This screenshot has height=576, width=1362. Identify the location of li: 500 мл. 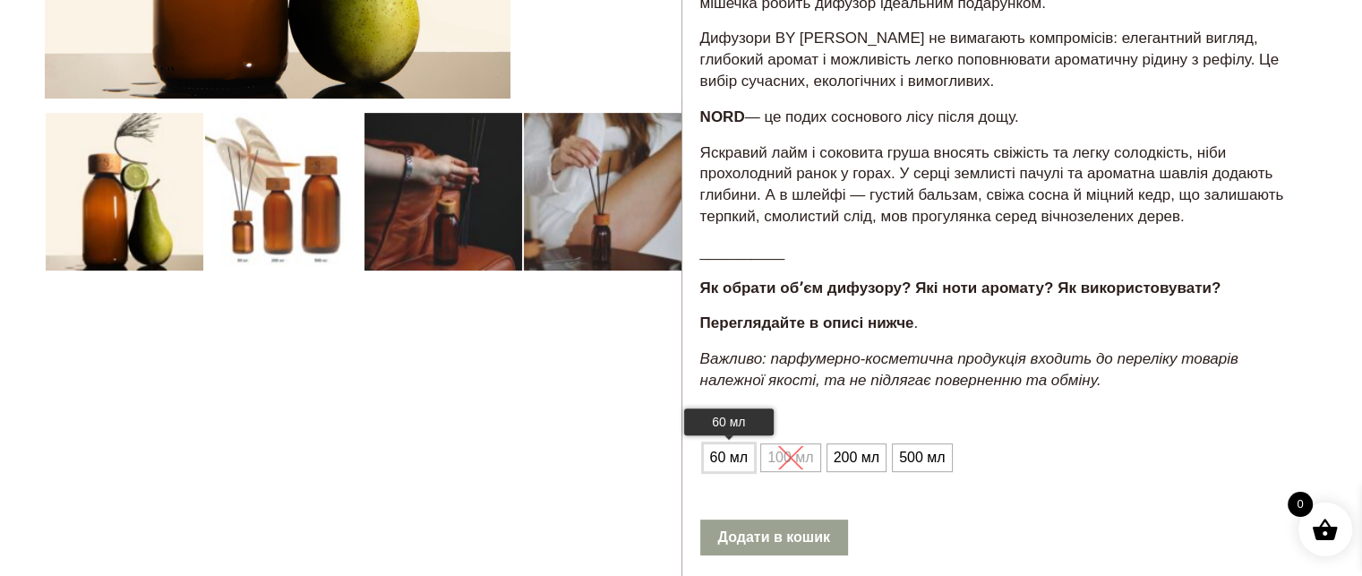
(921, 458).